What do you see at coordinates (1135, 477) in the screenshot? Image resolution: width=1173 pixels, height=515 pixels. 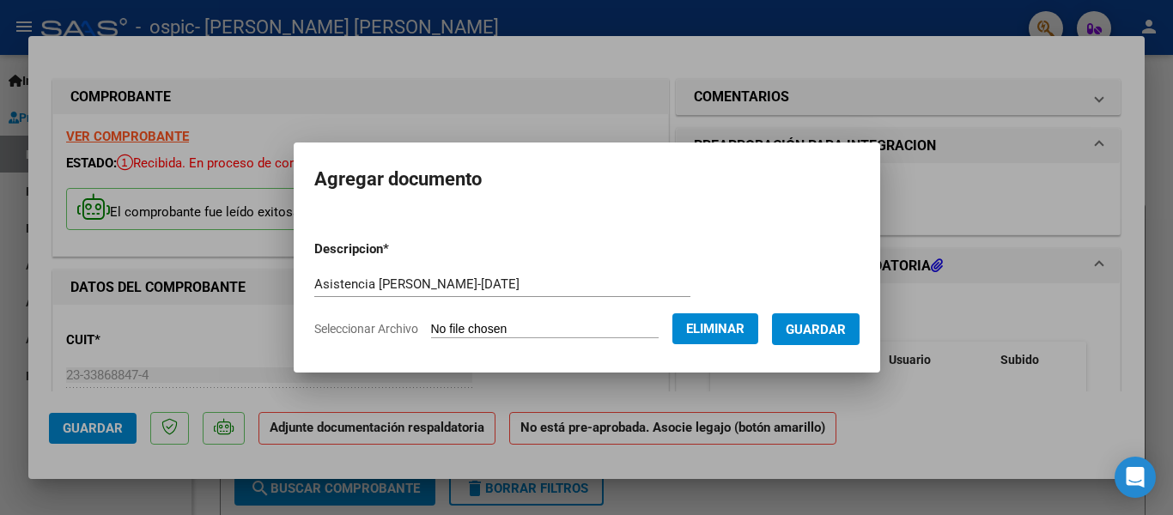 I see `div: Open Intercom Messenger` at bounding box center [1135, 477].